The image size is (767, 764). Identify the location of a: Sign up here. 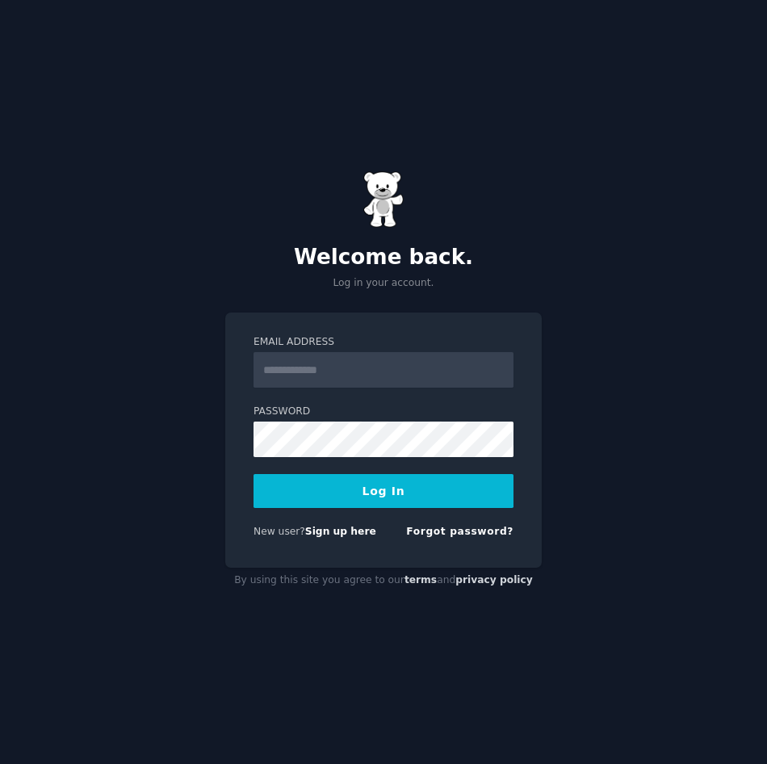
(341, 531).